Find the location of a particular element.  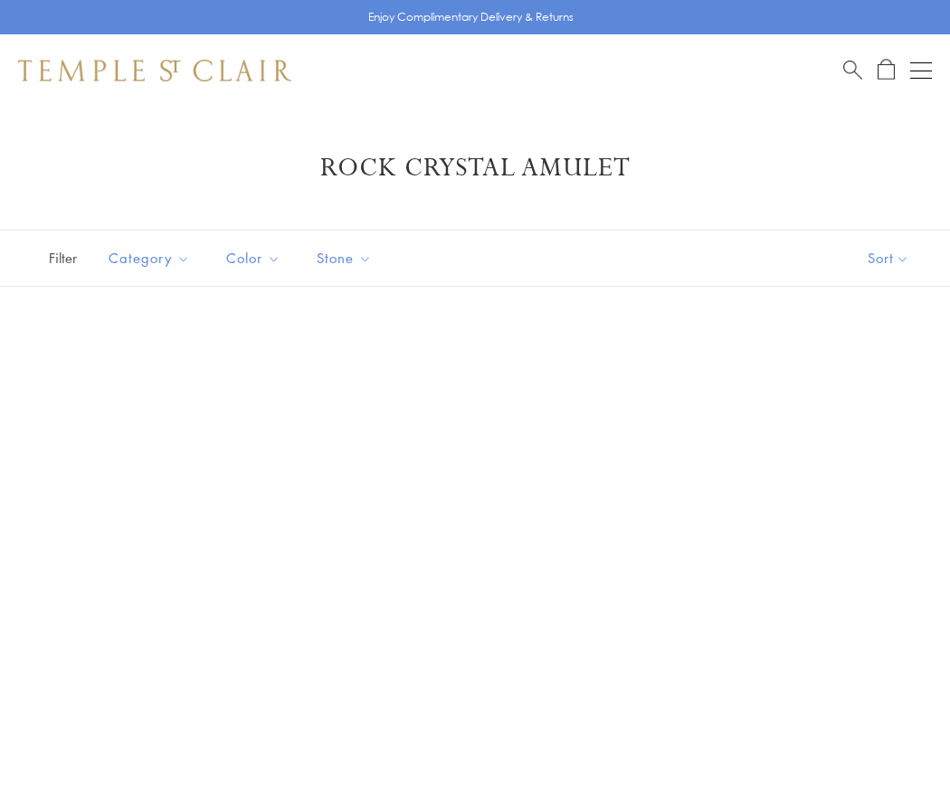

img: Temple St. Clair is located at coordinates (155, 71).